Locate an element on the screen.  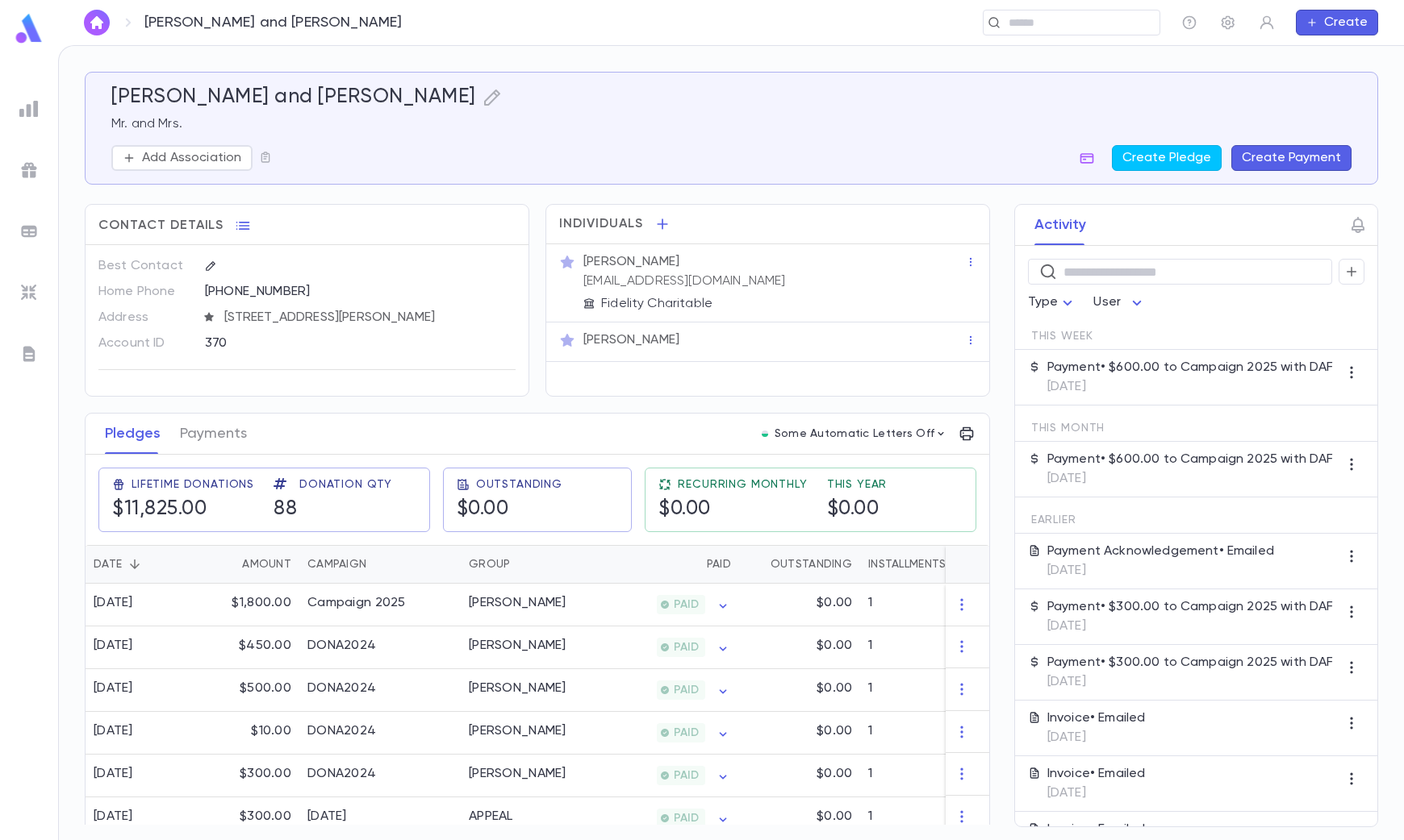
span: This Year is located at coordinates (857, 485).